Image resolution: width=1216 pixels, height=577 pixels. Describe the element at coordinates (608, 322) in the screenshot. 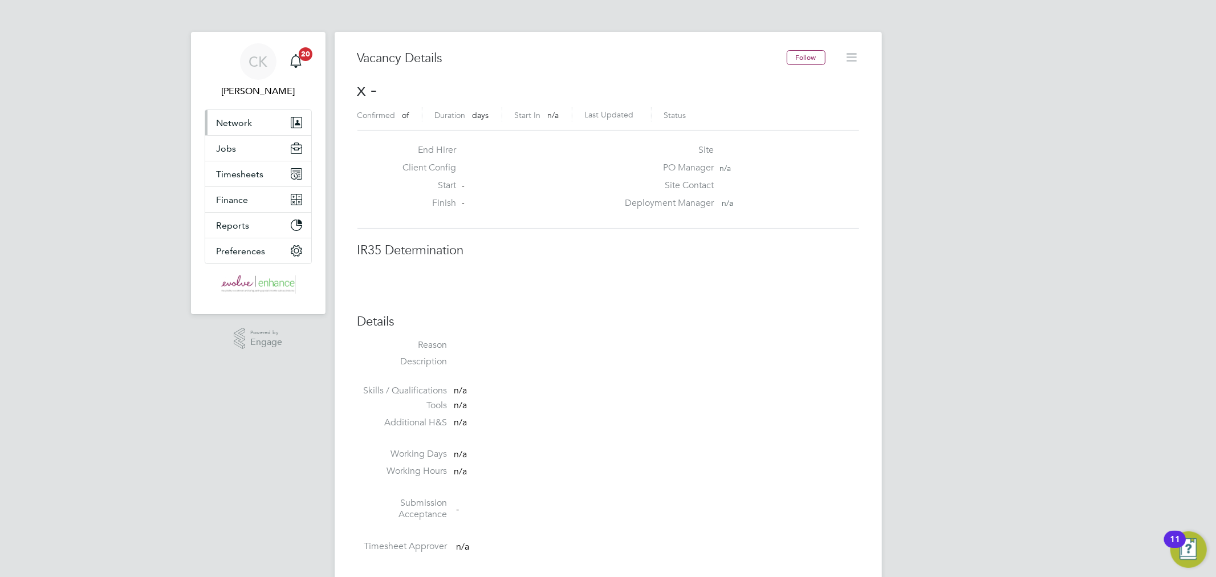

I see `h3: Details` at that location.